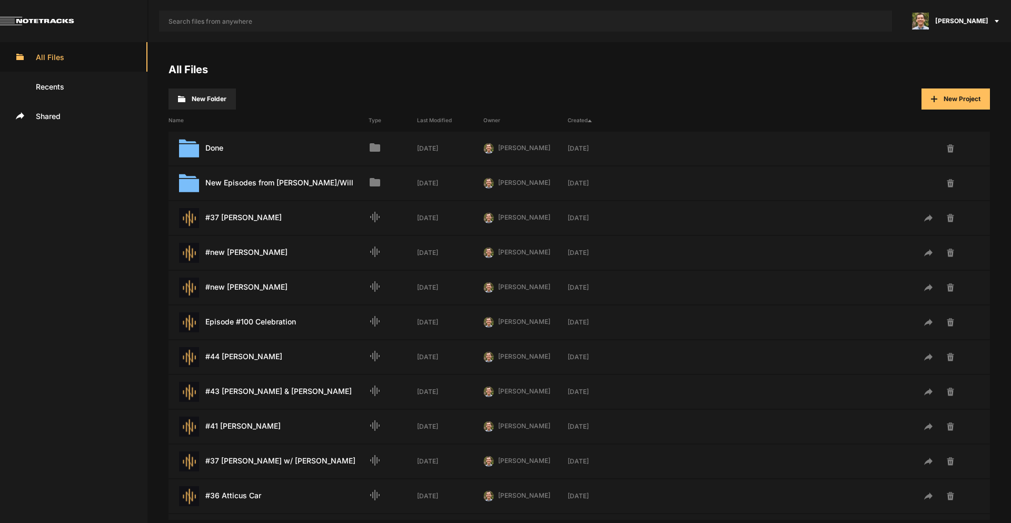 Image resolution: width=1011 pixels, height=523 pixels. Describe the element at coordinates (269, 496) in the screenshot. I see `div: #36 Atticus Car` at that location.